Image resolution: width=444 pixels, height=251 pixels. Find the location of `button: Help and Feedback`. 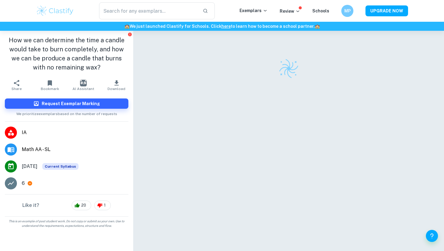

button: Help and Feedback is located at coordinates (432, 236).